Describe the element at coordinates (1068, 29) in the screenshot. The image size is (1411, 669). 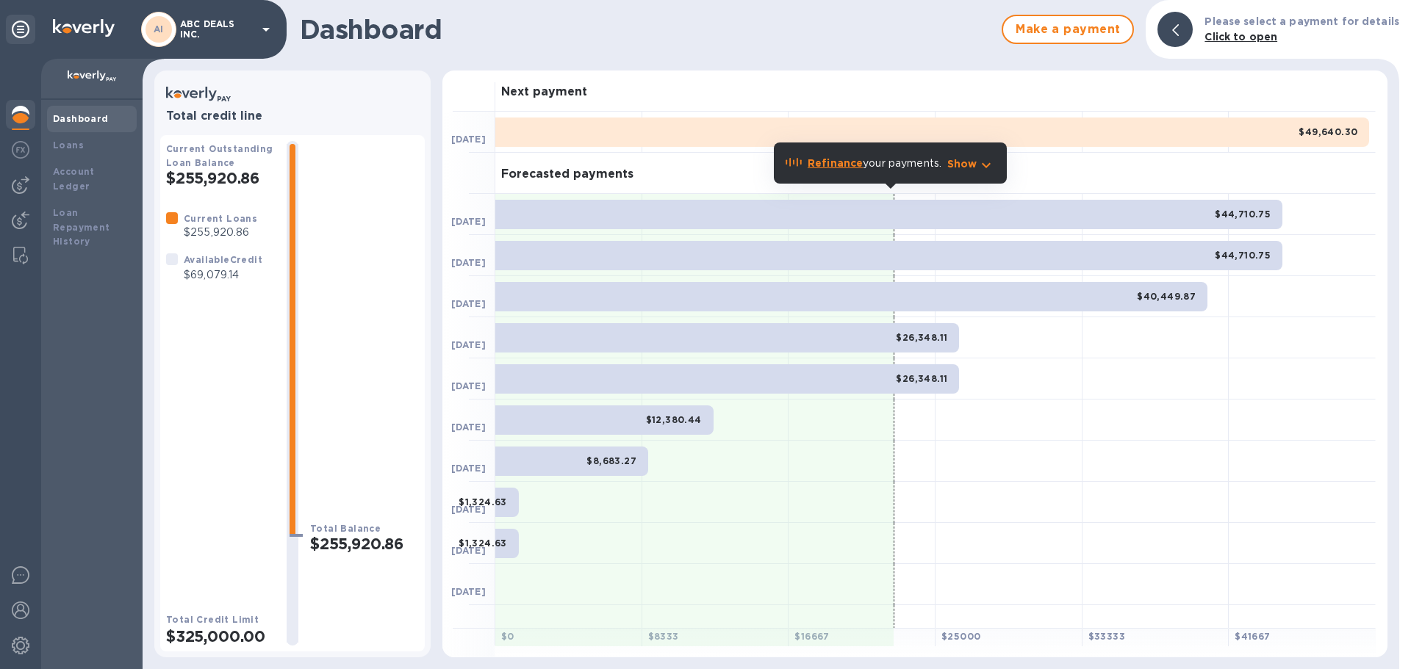
I see `button: Make a payment` at that location.